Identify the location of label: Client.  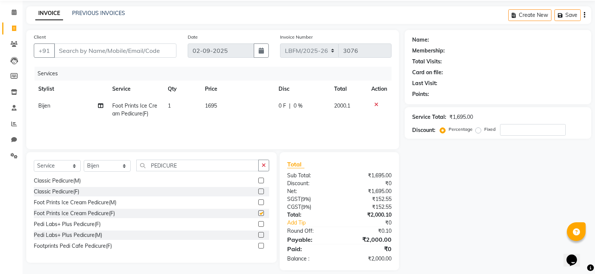
(40, 37).